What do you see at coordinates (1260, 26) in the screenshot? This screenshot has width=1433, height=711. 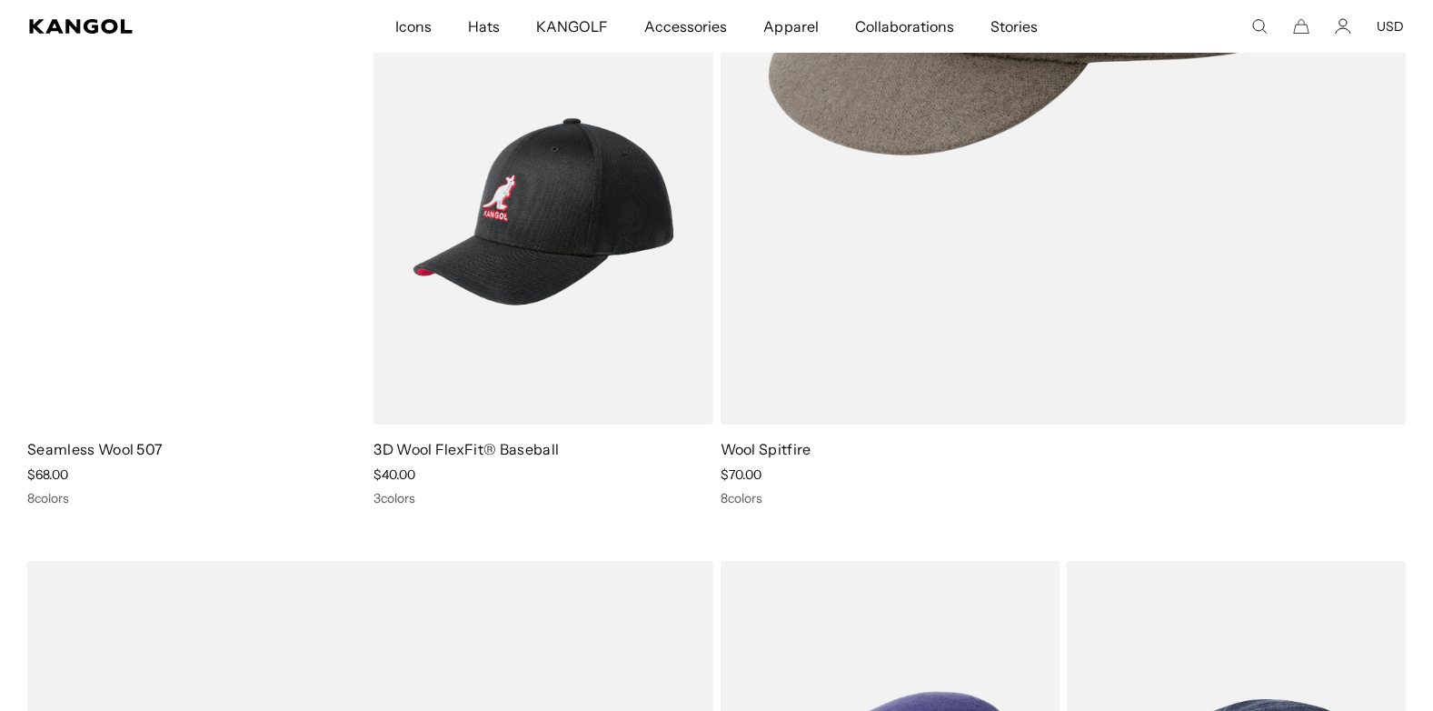 I see `summary: Search here` at bounding box center [1260, 26].